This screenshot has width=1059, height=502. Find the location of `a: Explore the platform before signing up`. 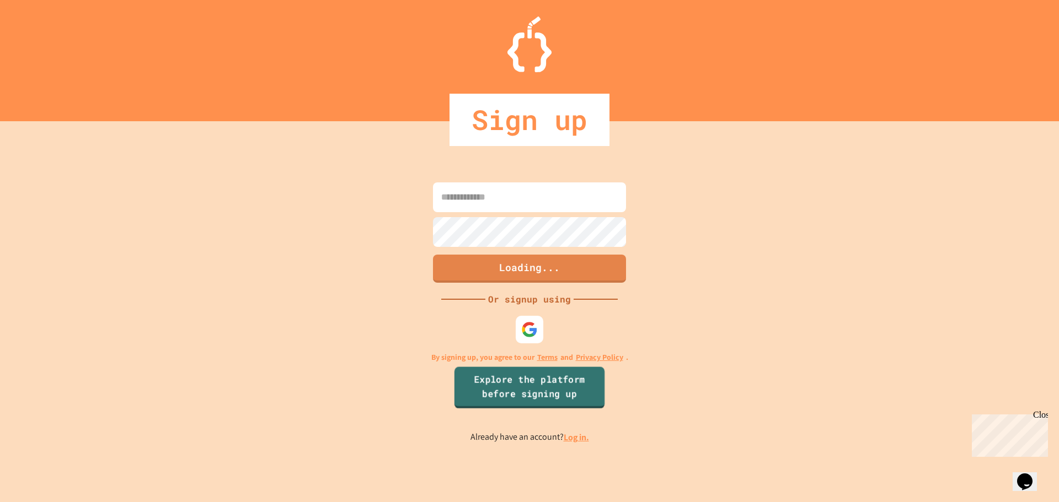

a: Explore the platform before signing up is located at coordinates (529, 388).